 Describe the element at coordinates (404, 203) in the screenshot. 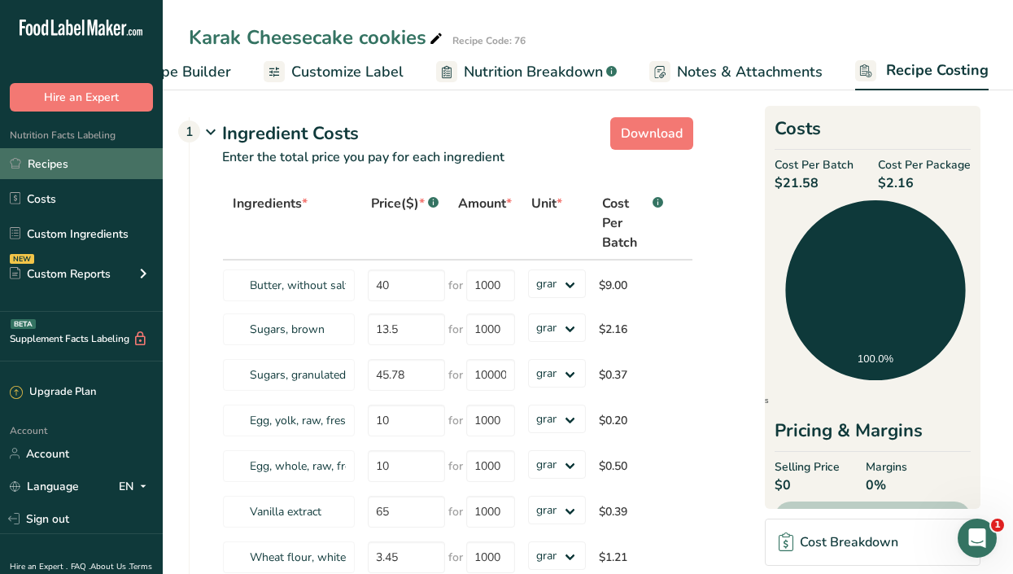

I see `div: Price($)` at that location.